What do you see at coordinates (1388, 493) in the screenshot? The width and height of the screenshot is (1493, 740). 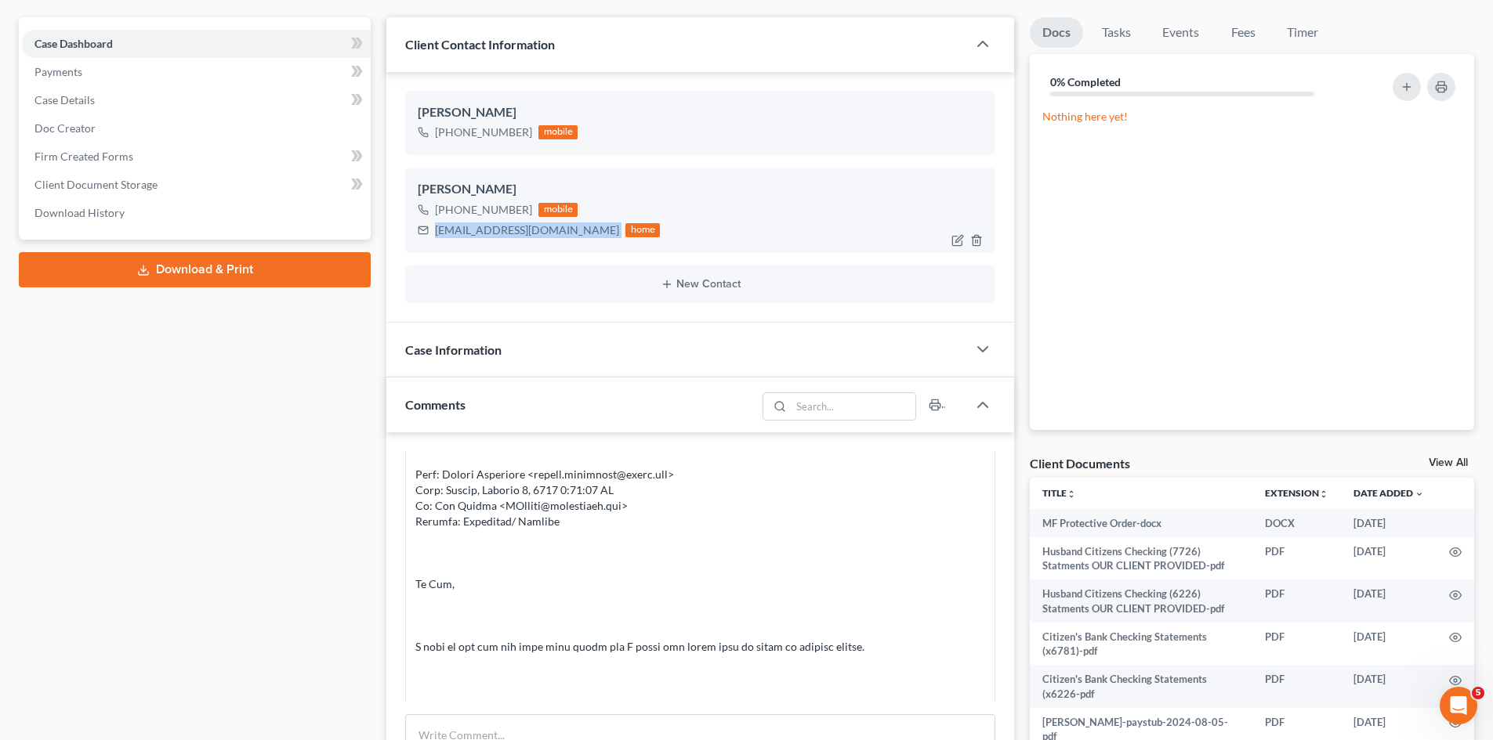 I see `a: Date Added expand_more` at bounding box center [1388, 493].